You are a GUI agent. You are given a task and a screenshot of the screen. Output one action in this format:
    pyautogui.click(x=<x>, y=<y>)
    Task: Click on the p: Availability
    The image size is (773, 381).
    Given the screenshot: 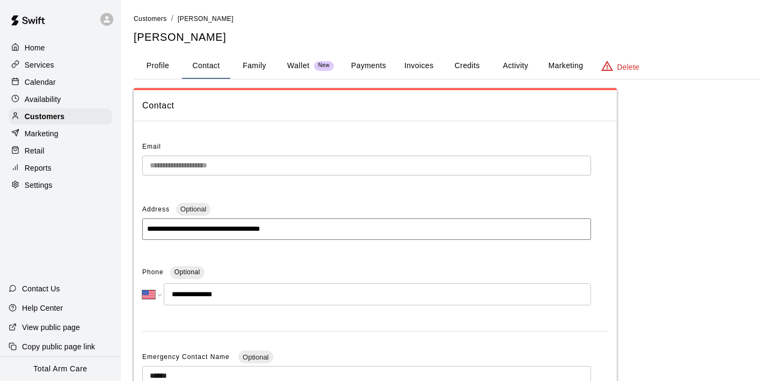 What is the action you would take?
    pyautogui.click(x=43, y=99)
    